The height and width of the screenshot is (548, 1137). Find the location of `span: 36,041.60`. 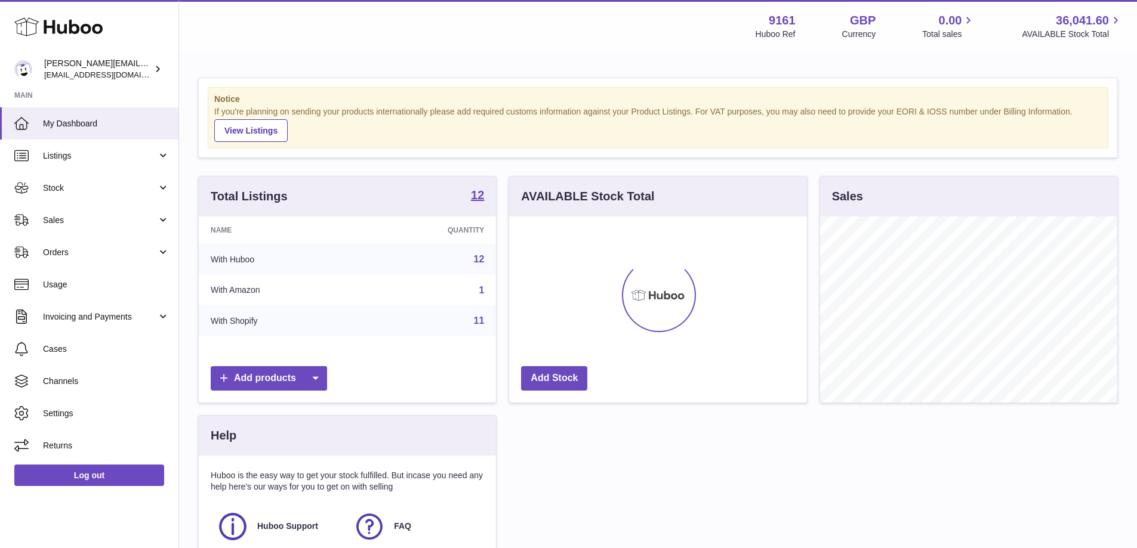

span: 36,041.60 is located at coordinates (1082, 20).